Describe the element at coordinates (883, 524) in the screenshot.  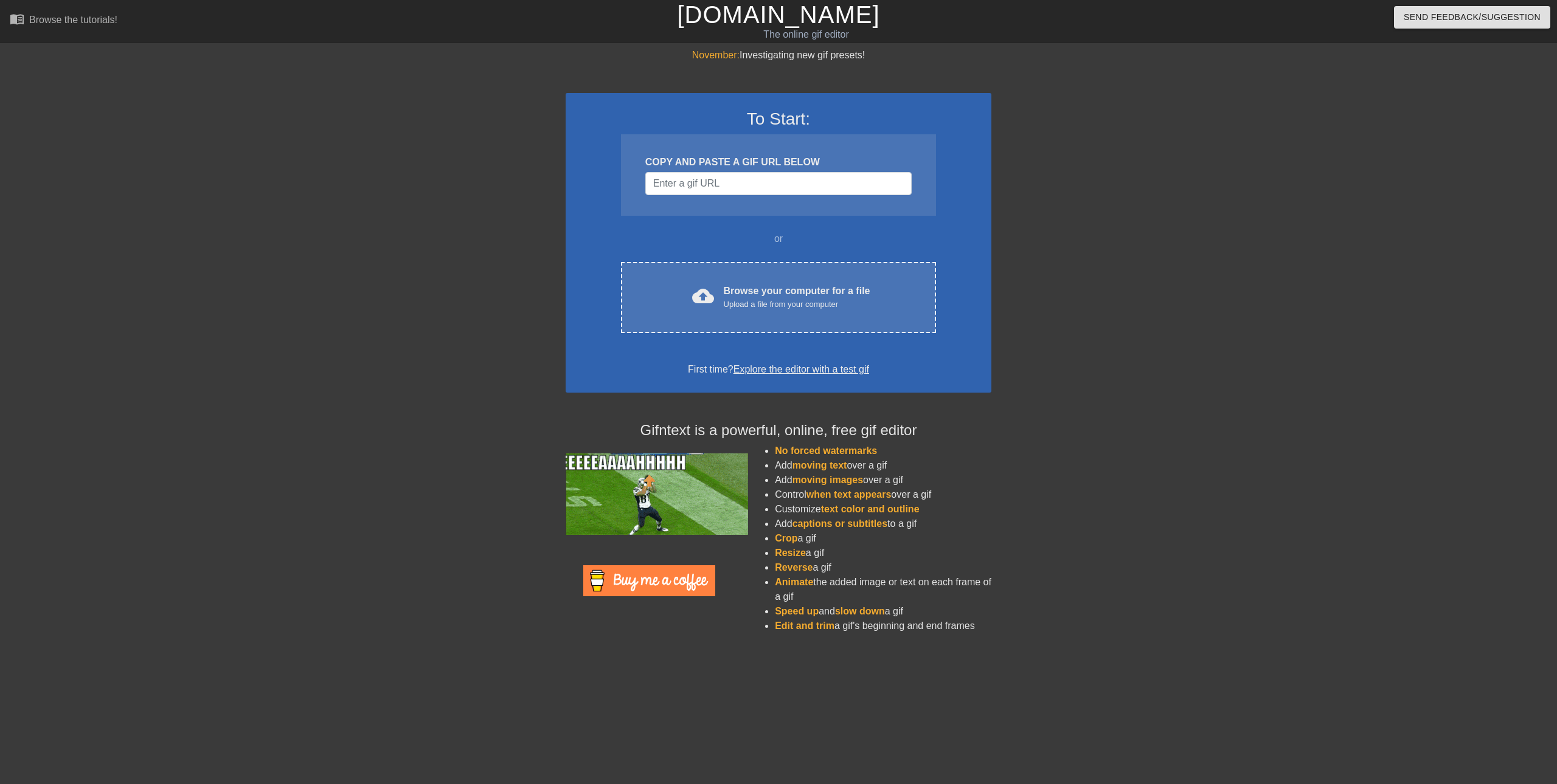
I see `li: Add to a gif` at that location.